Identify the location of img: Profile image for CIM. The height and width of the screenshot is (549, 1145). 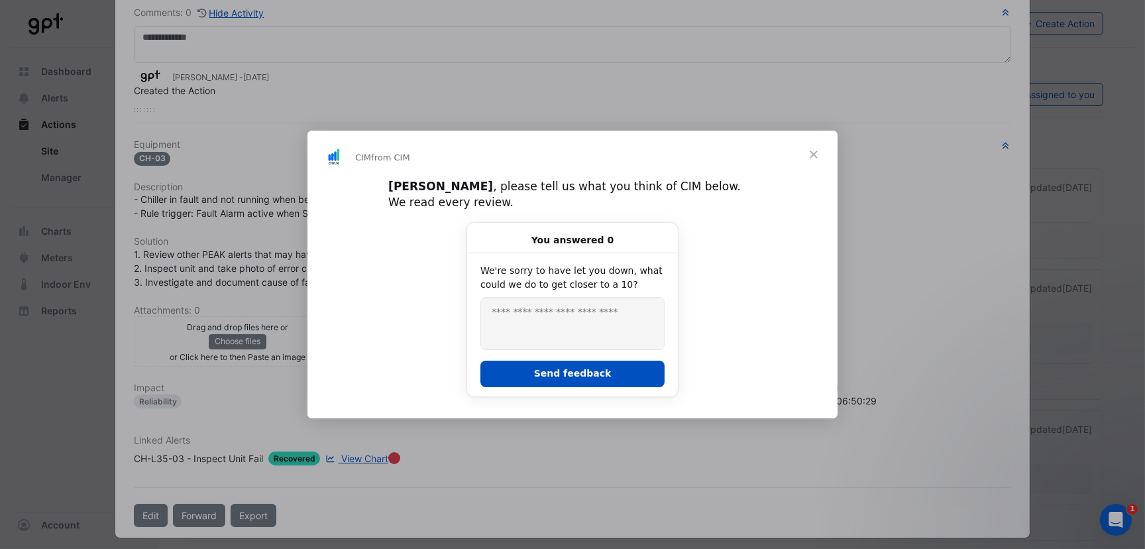
(334, 157).